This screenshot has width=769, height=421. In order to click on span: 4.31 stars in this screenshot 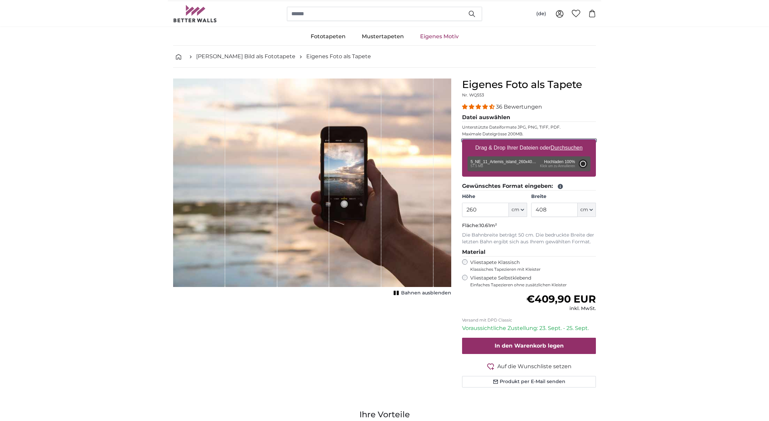, I will do `click(479, 107)`.